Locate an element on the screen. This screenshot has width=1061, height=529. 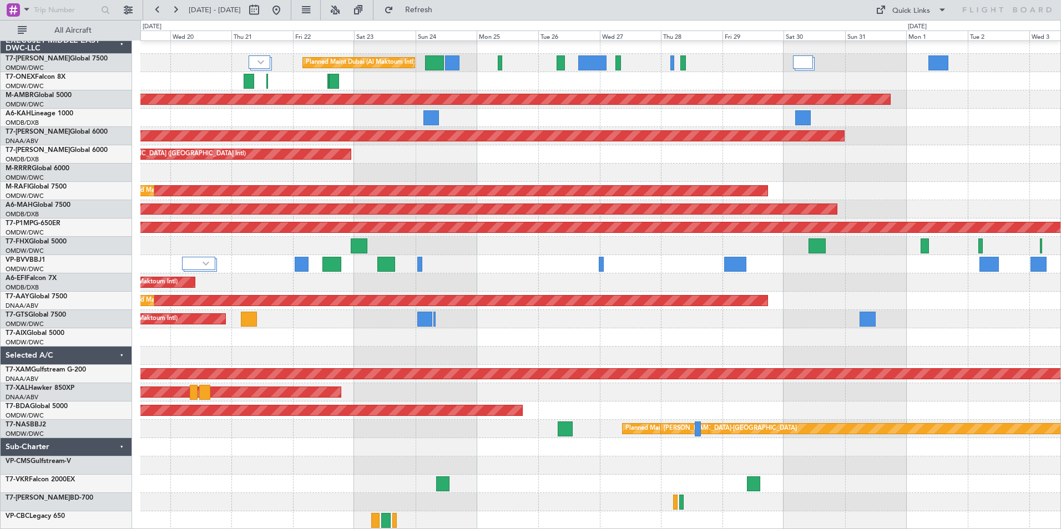
a: T7-XALHawker 850XP is located at coordinates (40, 388).